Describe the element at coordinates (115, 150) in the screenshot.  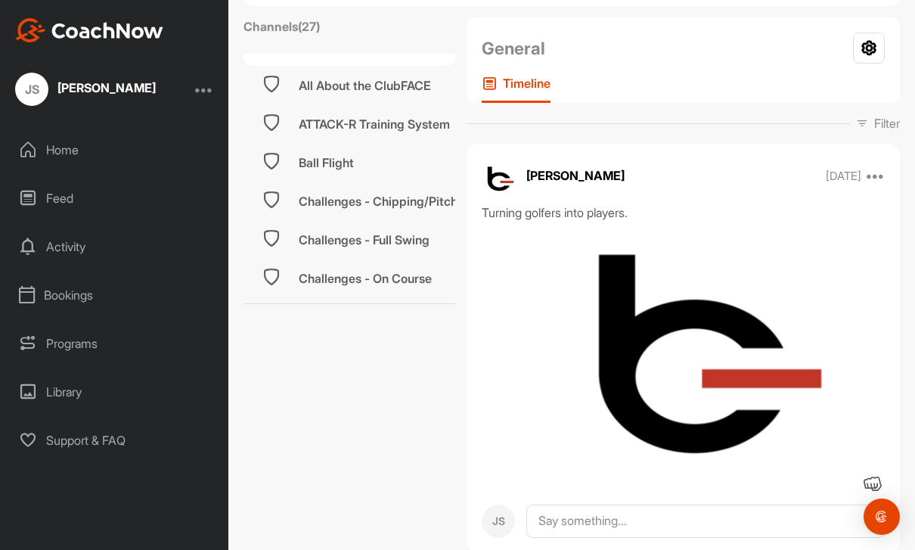
I see `div: Home` at that location.